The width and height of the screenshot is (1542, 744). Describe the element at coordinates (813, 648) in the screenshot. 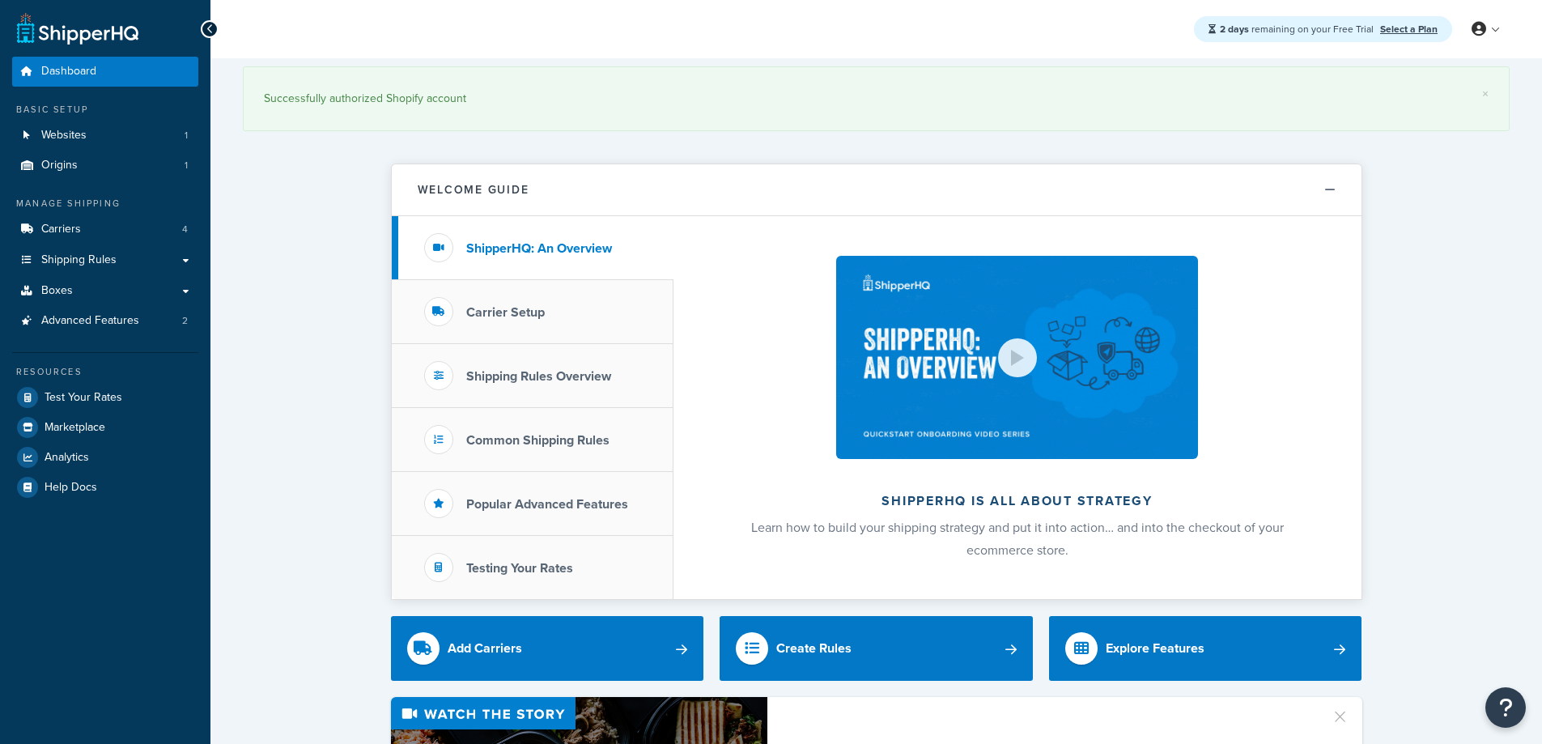

I see `div: Create Rules` at that location.